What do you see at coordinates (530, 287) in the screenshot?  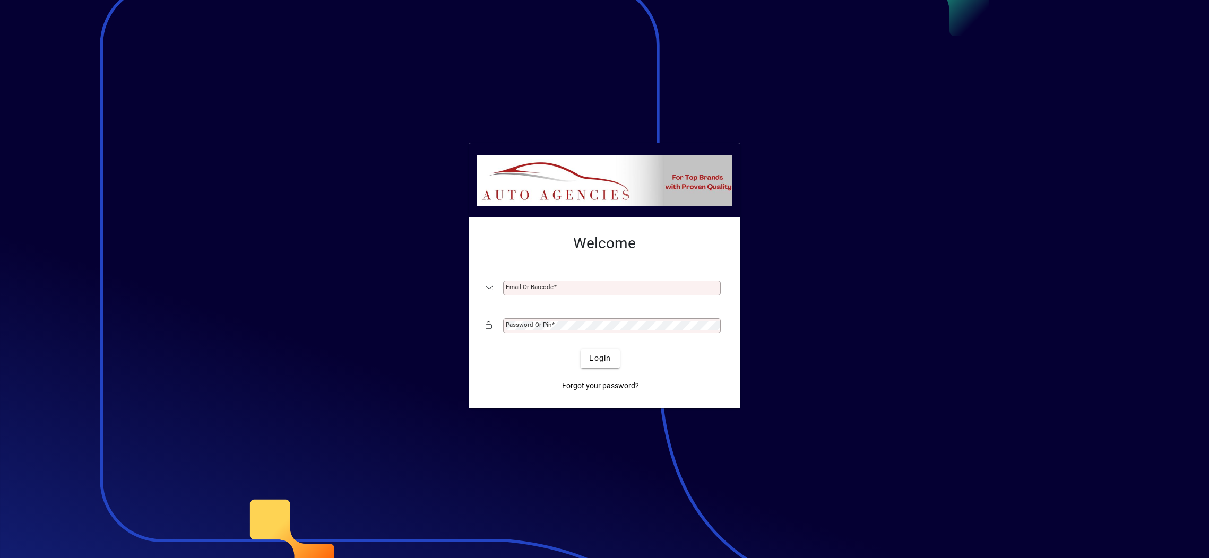 I see `mat-label: Email or Barcode` at bounding box center [530, 287].